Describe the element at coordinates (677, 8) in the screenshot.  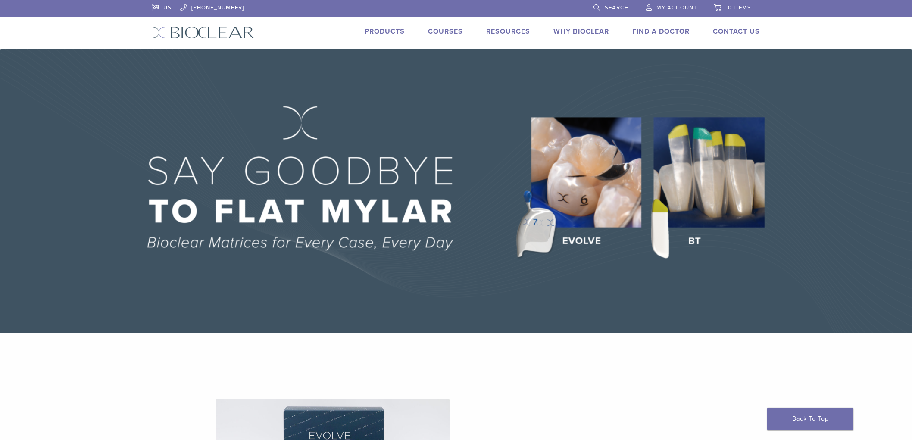
I see `span: My Account` at that location.